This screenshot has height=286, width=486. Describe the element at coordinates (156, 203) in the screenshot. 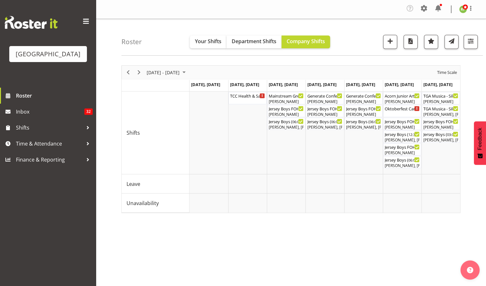

I see `td: Unavailability resource` at that location.